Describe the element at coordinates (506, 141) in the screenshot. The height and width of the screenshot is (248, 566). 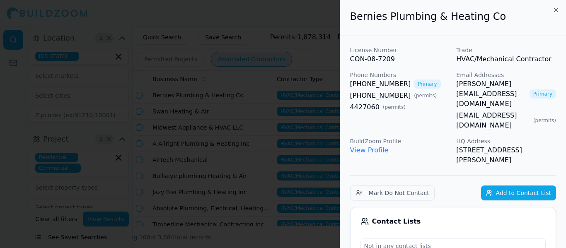
I see `p: HQ Address` at that location.